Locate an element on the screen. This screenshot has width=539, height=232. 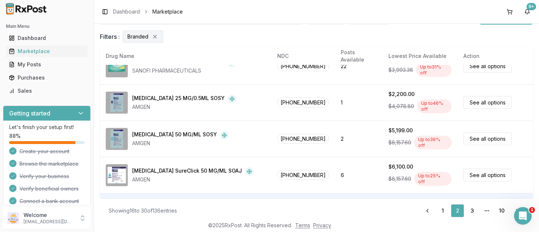
a: Purchases is located at coordinates (47, 78).